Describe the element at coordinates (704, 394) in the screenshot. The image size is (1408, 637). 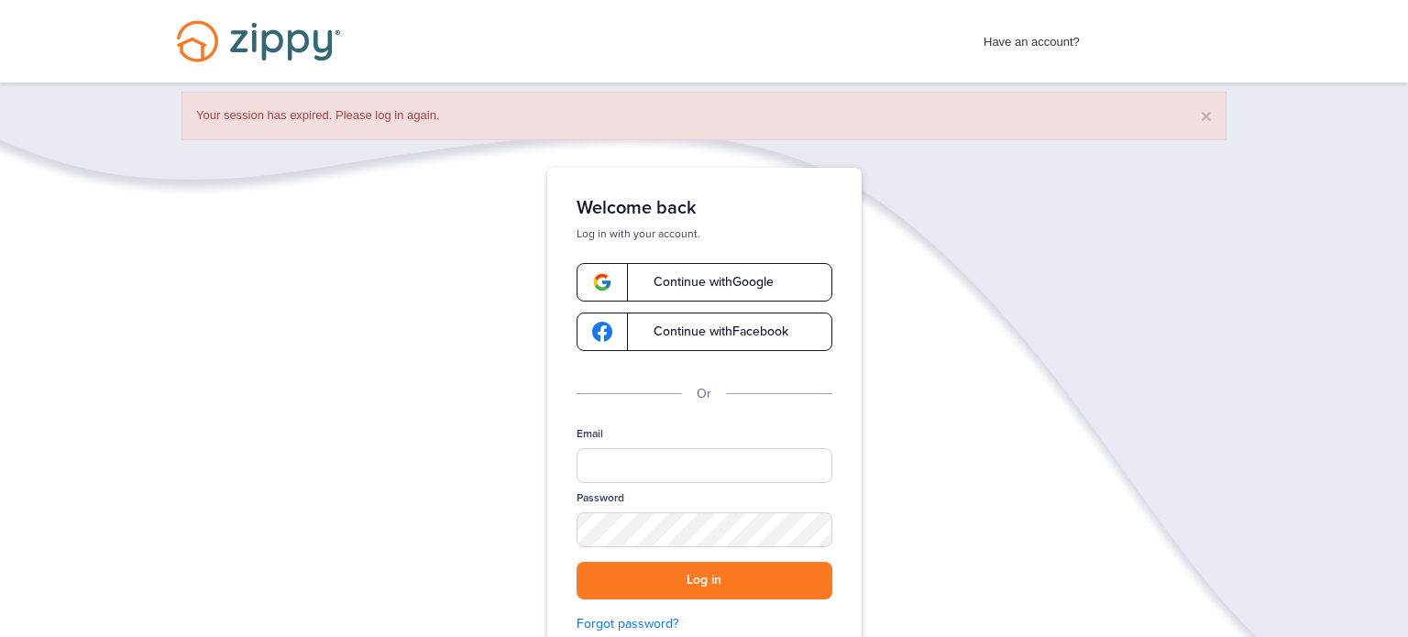
I see `p: Or` at that location.